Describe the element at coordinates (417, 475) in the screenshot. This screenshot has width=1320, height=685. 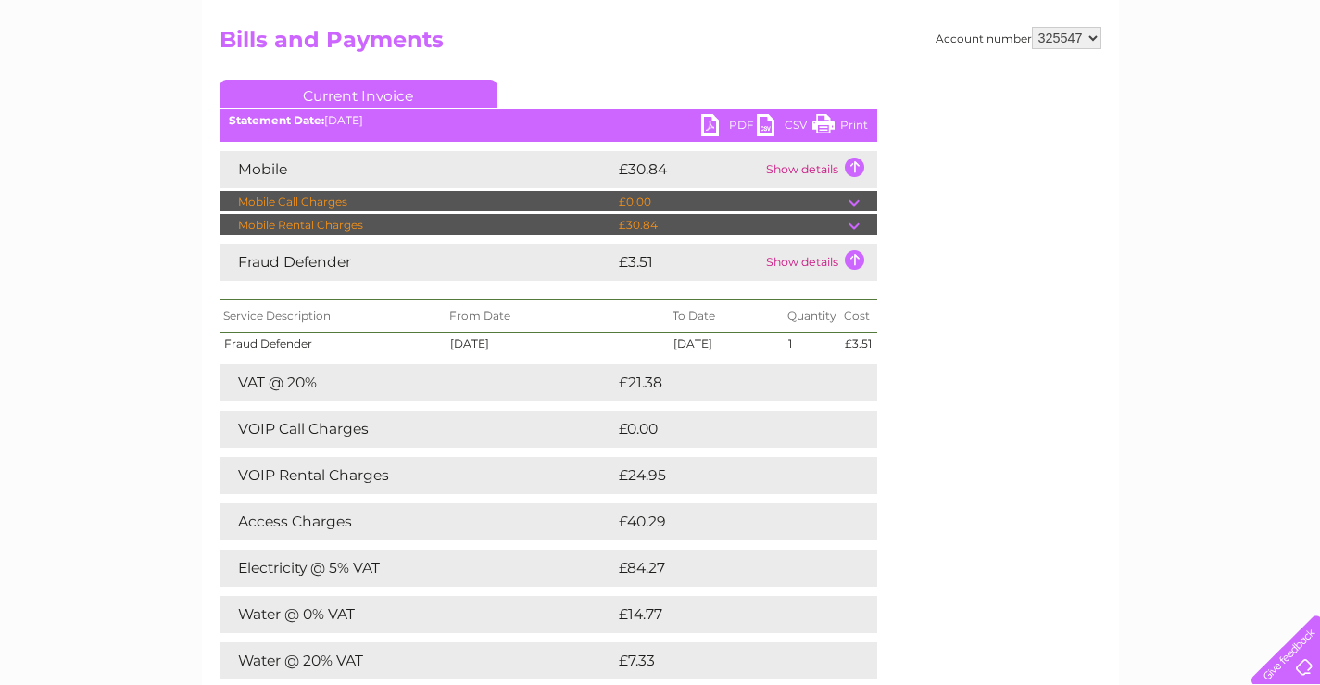
I see `td: VOIP Rental Charges` at that location.